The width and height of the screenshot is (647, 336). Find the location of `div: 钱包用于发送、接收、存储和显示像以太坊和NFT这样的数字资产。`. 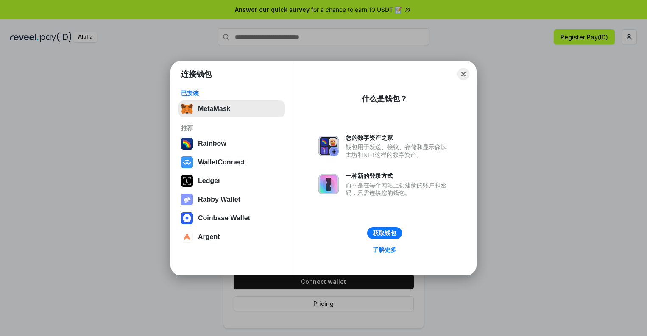

div: 钱包用于发送、接收、存储和显示像以太坊和NFT这样的数字资产。 is located at coordinates (398, 151).